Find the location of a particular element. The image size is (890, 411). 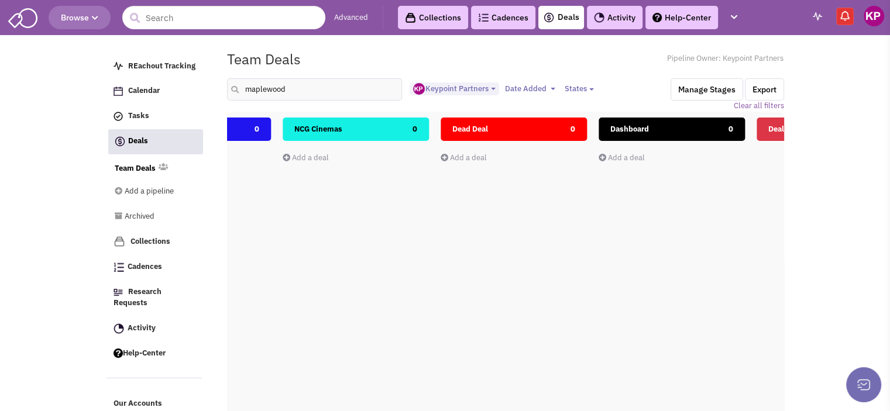

input: Search deals is located at coordinates (315, 90).